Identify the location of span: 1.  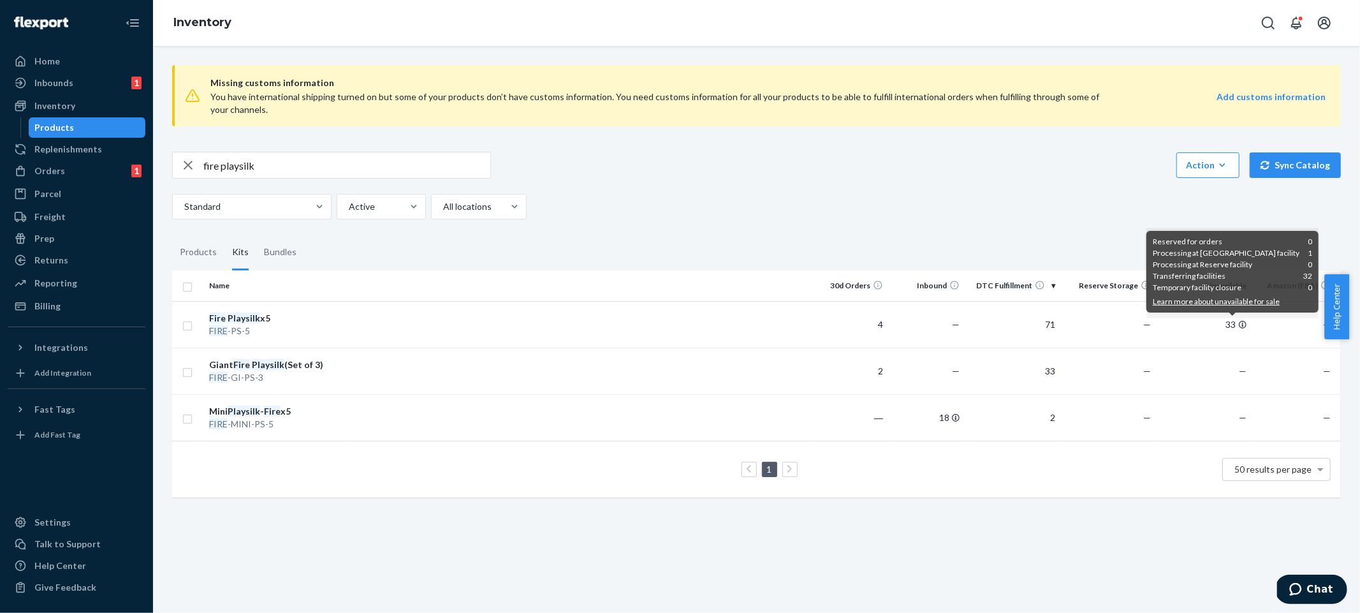
(1309, 253).